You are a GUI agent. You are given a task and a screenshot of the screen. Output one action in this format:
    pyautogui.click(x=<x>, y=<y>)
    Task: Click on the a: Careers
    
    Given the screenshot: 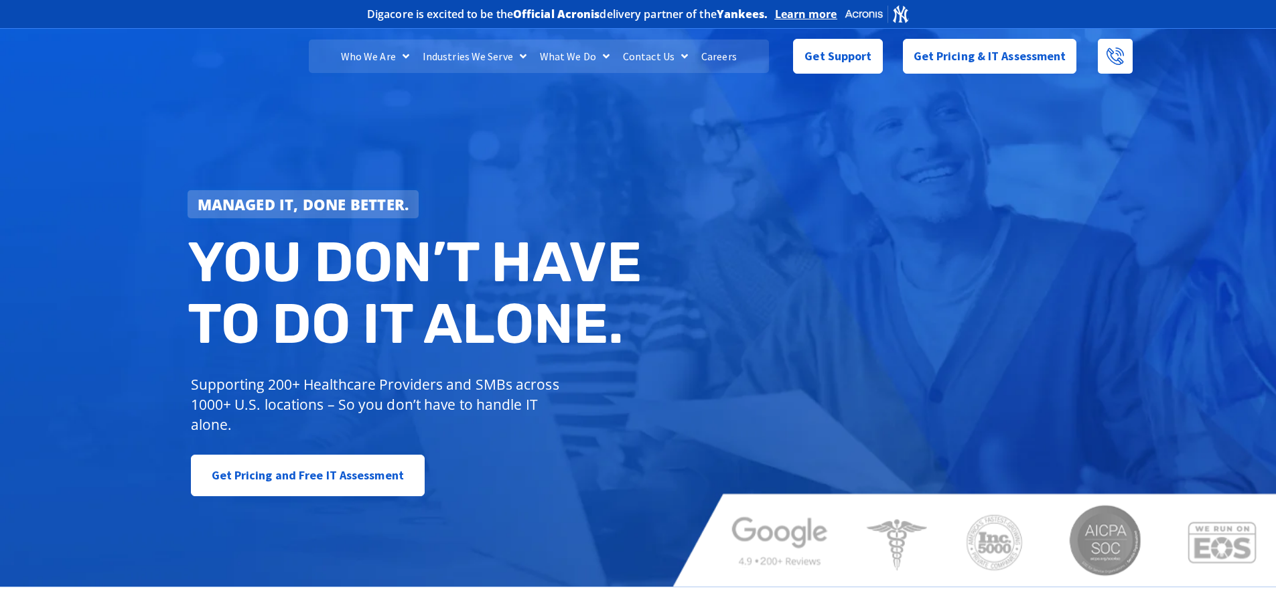 What is the action you would take?
    pyautogui.click(x=719, y=56)
    